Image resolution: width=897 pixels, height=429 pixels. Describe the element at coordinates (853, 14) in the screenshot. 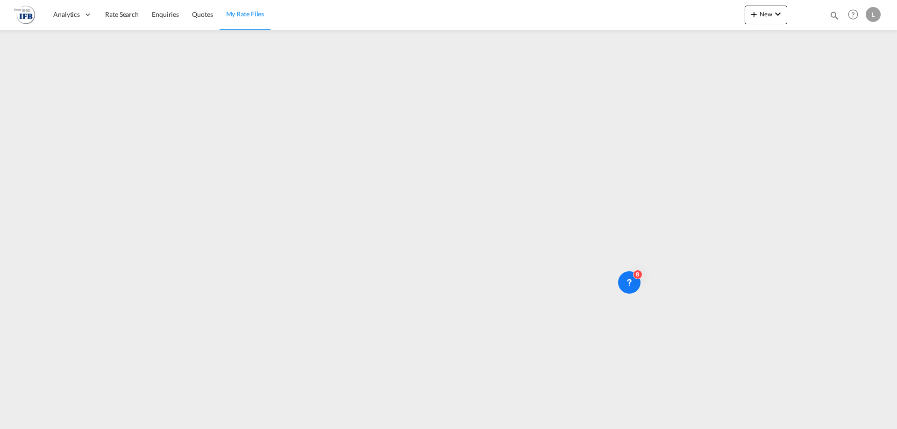

I see `span: Help` at that location.